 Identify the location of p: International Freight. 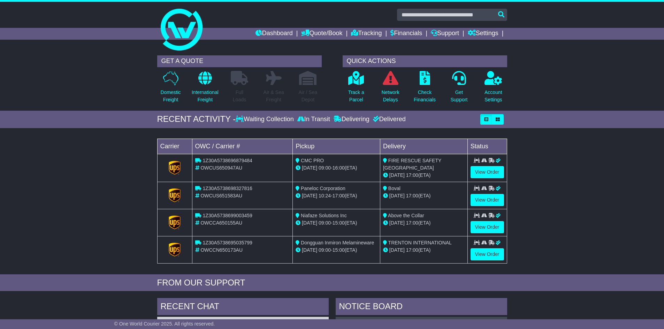
(205, 96).